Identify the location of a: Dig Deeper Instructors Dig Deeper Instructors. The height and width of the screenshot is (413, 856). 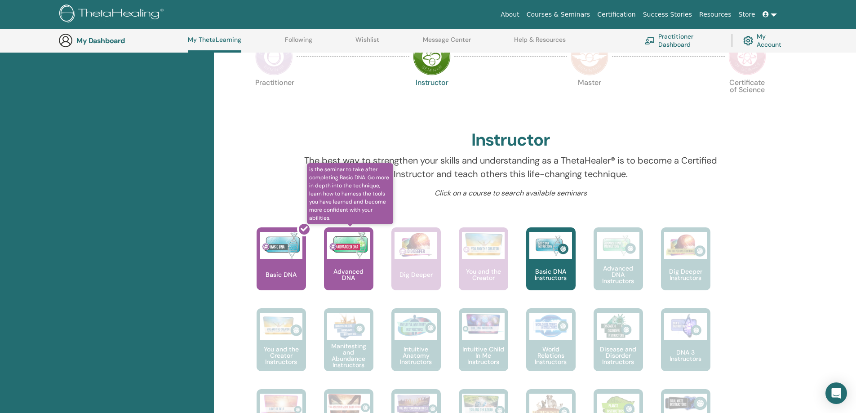
(686, 268).